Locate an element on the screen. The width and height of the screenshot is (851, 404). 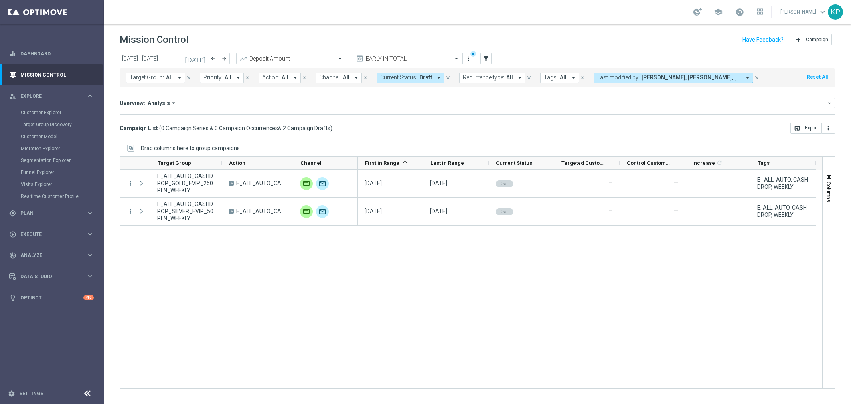
h3: Overview: is located at coordinates (132, 103).